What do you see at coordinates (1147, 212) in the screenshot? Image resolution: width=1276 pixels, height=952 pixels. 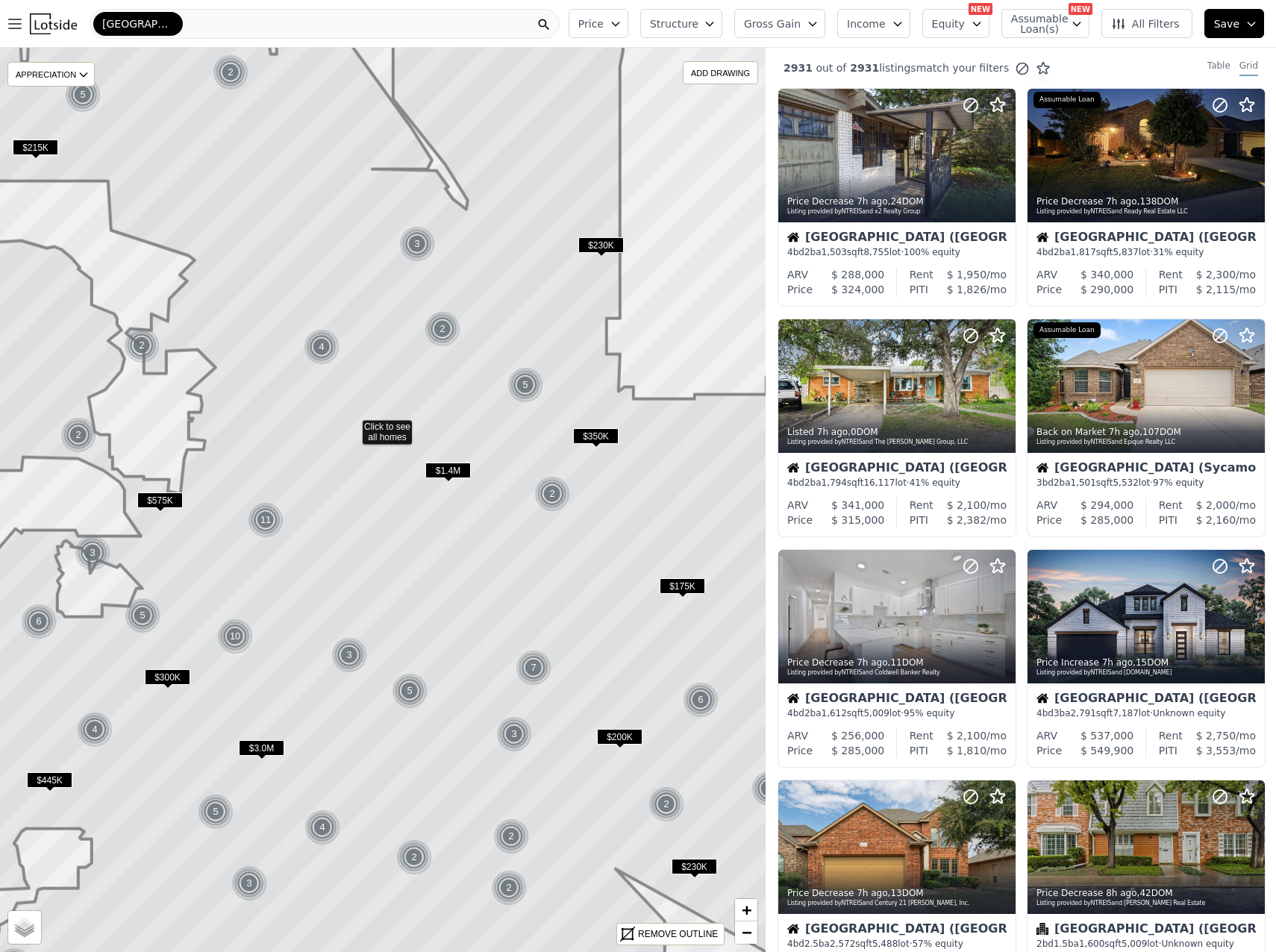 I see `div: Listing provided by NTREIS and Ready Real Estate LLC` at bounding box center [1147, 212].